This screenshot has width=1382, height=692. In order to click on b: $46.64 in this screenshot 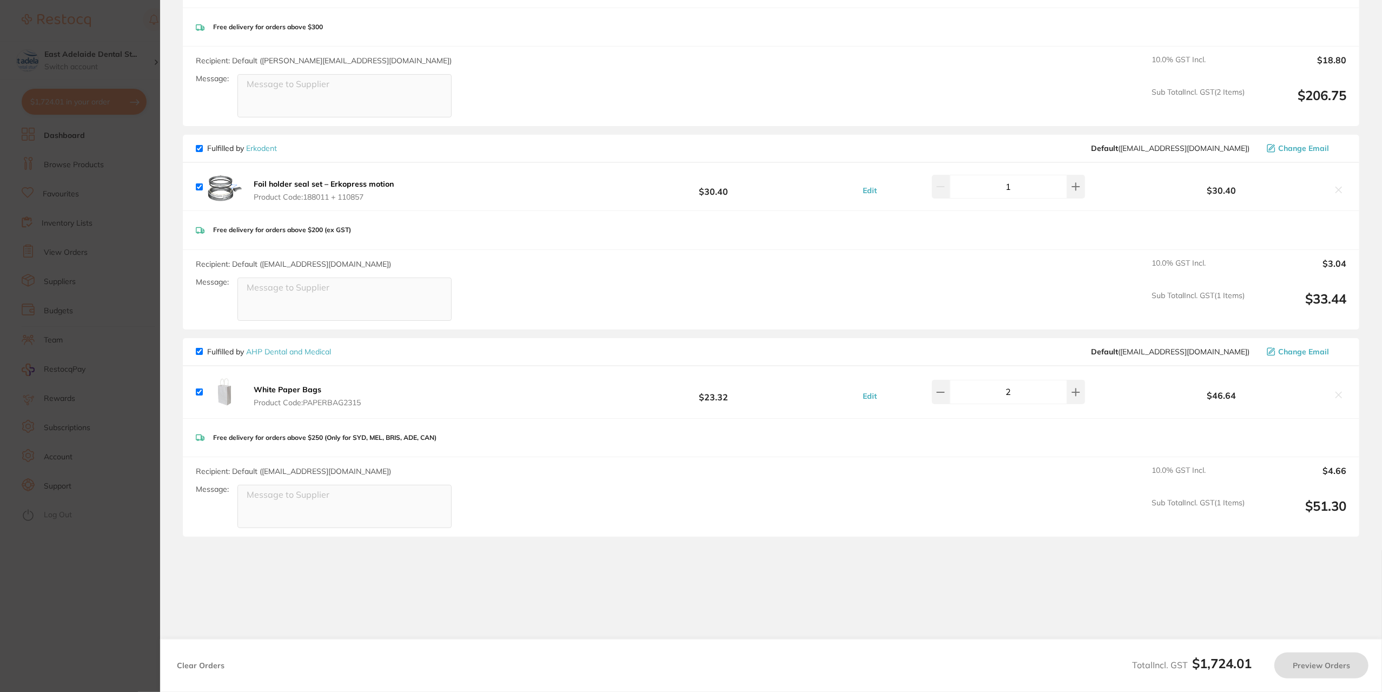, I will do `click(1222, 395)`.